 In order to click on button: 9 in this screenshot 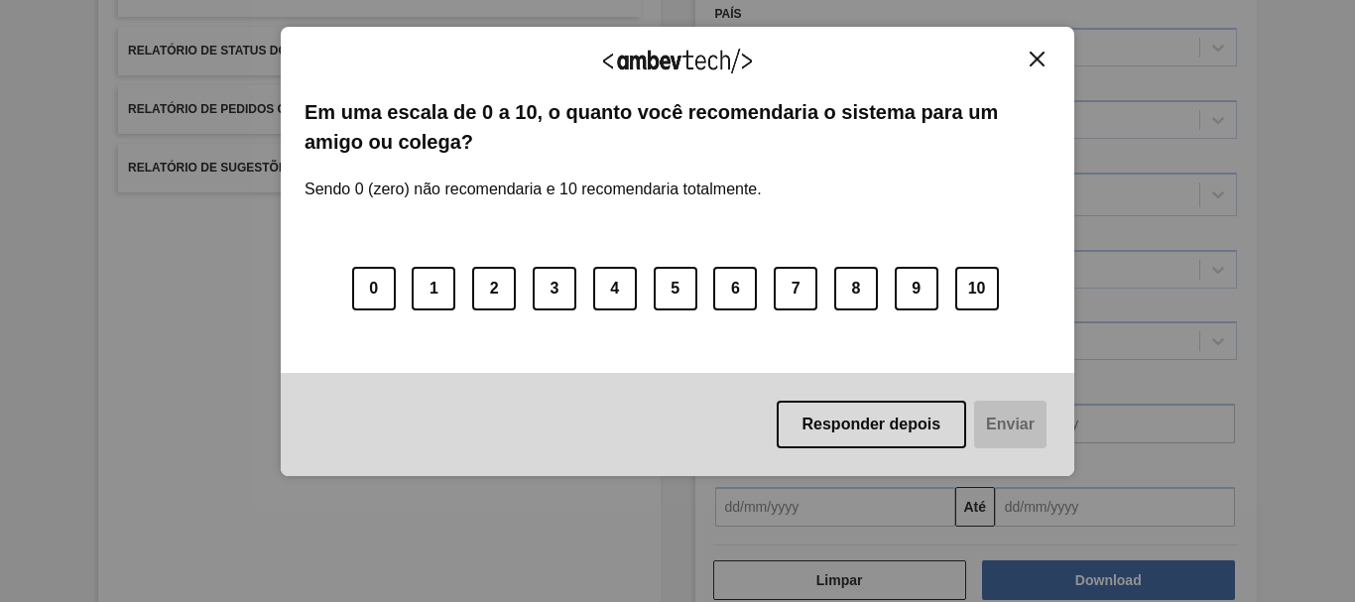, I will do `click(916, 289)`.